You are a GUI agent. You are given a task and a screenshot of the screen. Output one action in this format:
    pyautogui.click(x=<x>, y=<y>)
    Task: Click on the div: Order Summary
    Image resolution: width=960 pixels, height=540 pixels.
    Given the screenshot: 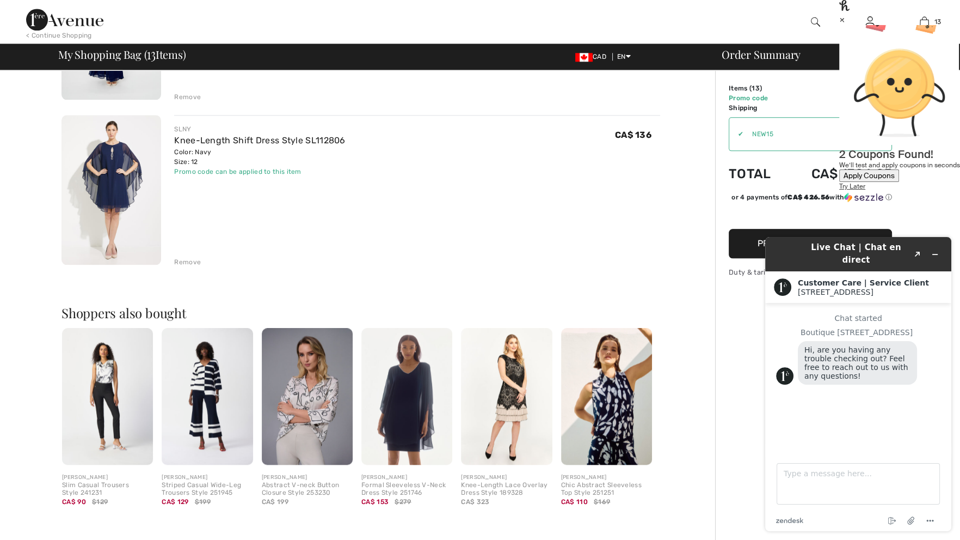 What is the action you would take?
    pyautogui.click(x=831, y=54)
    